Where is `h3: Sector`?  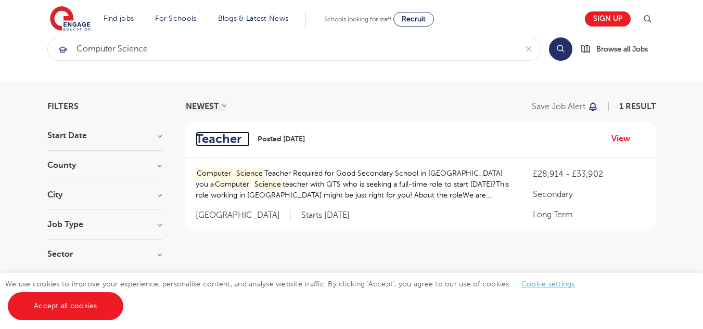 h3: Sector is located at coordinates (105, 254).